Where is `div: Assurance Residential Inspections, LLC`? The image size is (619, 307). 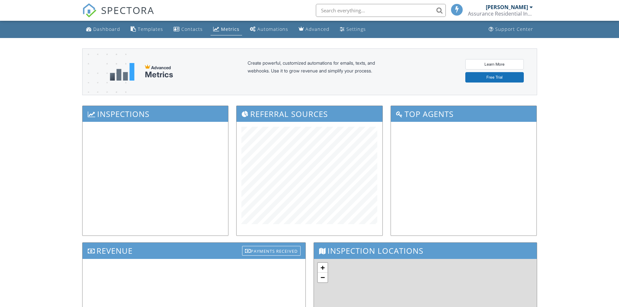 div: Assurance Residential Inspections, LLC is located at coordinates (500, 14).